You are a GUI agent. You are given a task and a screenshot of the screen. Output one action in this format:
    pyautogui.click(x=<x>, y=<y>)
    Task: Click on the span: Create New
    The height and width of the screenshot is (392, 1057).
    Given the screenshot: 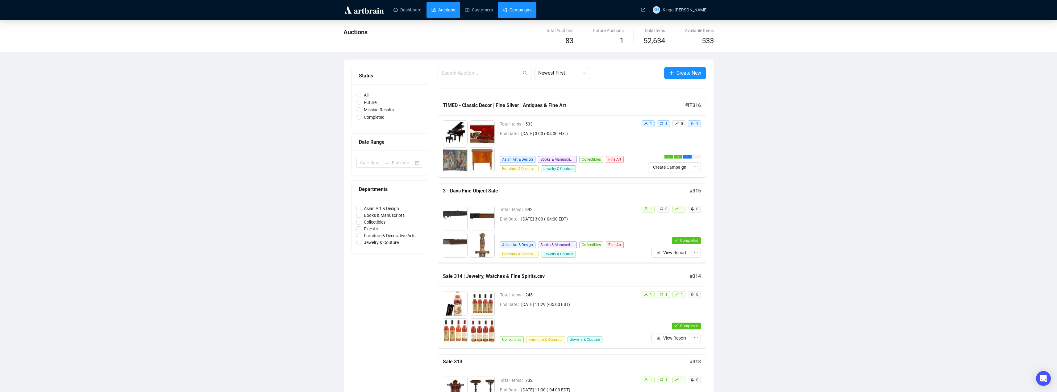 What is the action you would take?
    pyautogui.click(x=689, y=73)
    